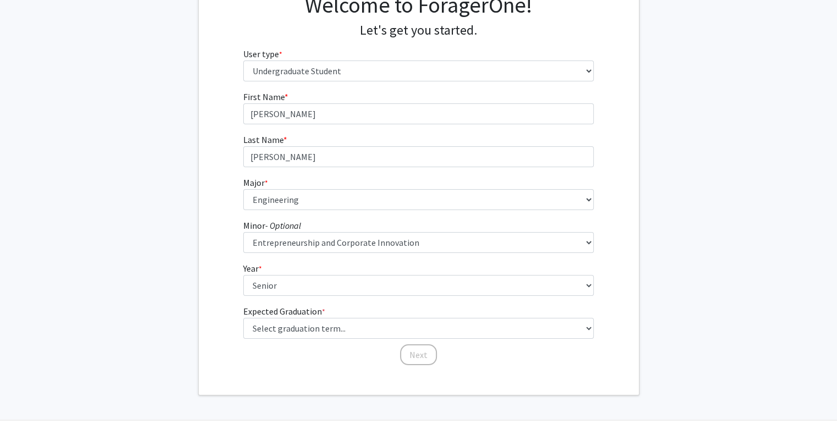 The image size is (837, 435). Describe the element at coordinates (283, 226) in the screenshot. I see `i: - Optional` at that location.